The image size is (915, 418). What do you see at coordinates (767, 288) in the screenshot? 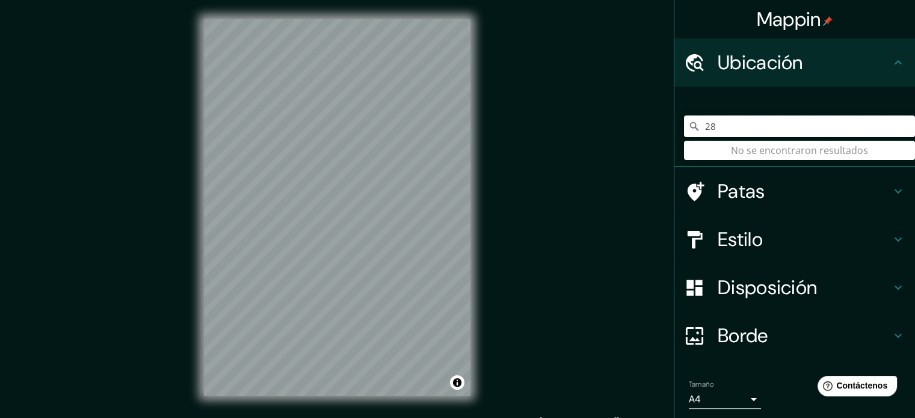
I see `font: Disposición` at bounding box center [767, 288].